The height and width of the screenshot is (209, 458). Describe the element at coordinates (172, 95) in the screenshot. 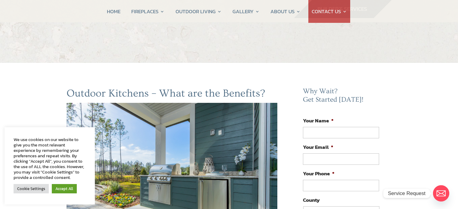

I see `h1: Outdoor Kitchens – What are the Benefits?` at that location.